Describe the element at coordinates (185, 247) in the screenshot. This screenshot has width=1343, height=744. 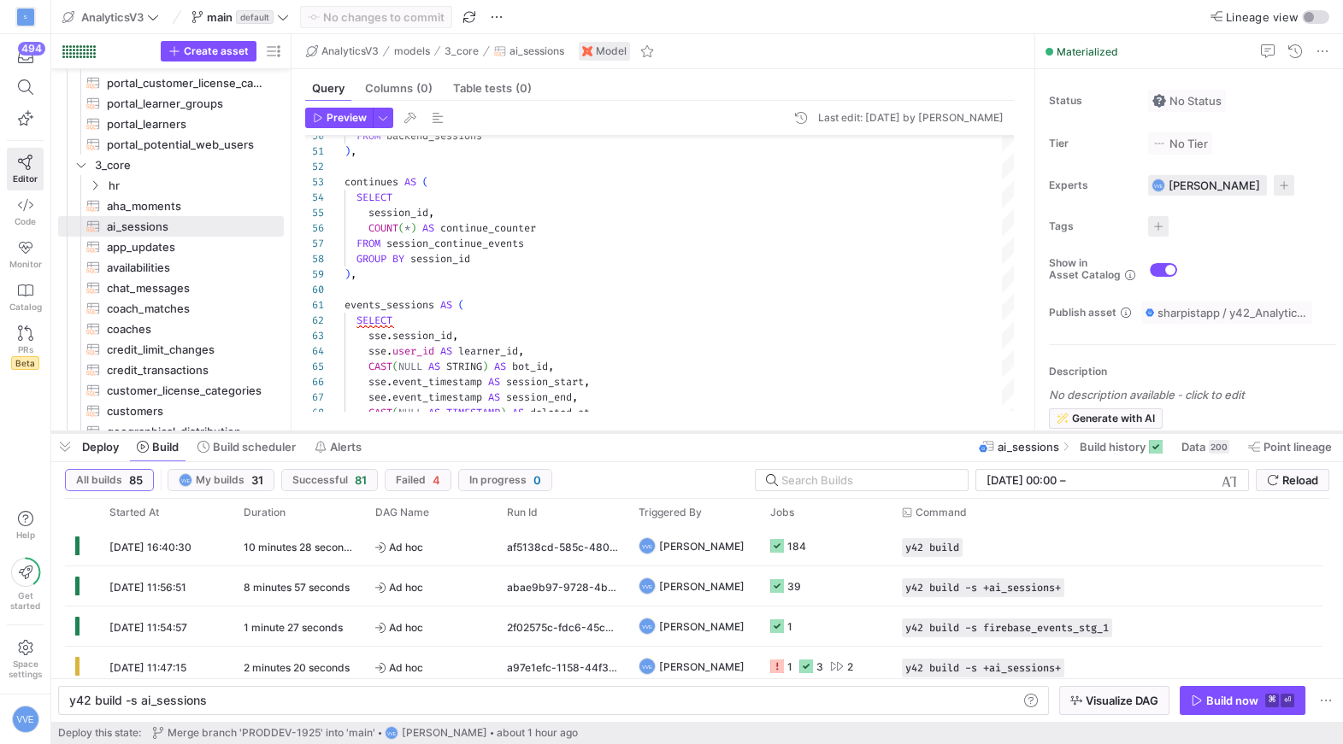
I see `span: app_updates​​​​​​​​​​` at that location.